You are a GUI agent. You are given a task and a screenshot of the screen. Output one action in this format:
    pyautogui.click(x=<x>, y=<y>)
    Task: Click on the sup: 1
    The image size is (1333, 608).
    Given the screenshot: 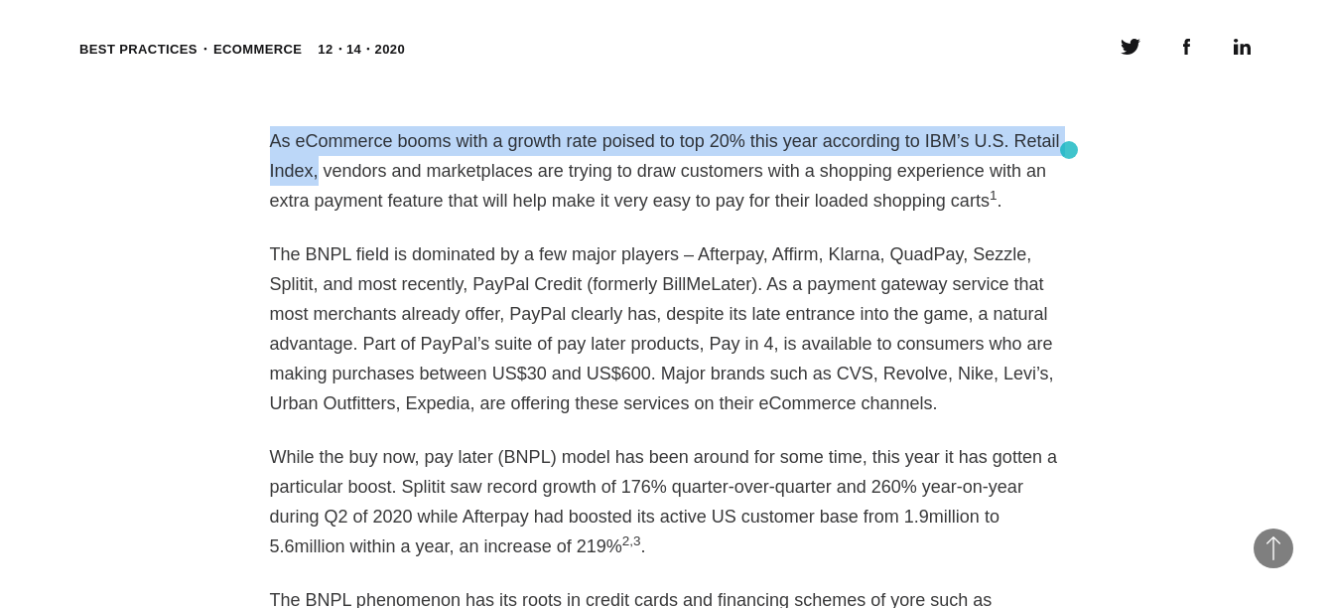 What is the action you would take?
    pyautogui.click(x=994, y=195)
    